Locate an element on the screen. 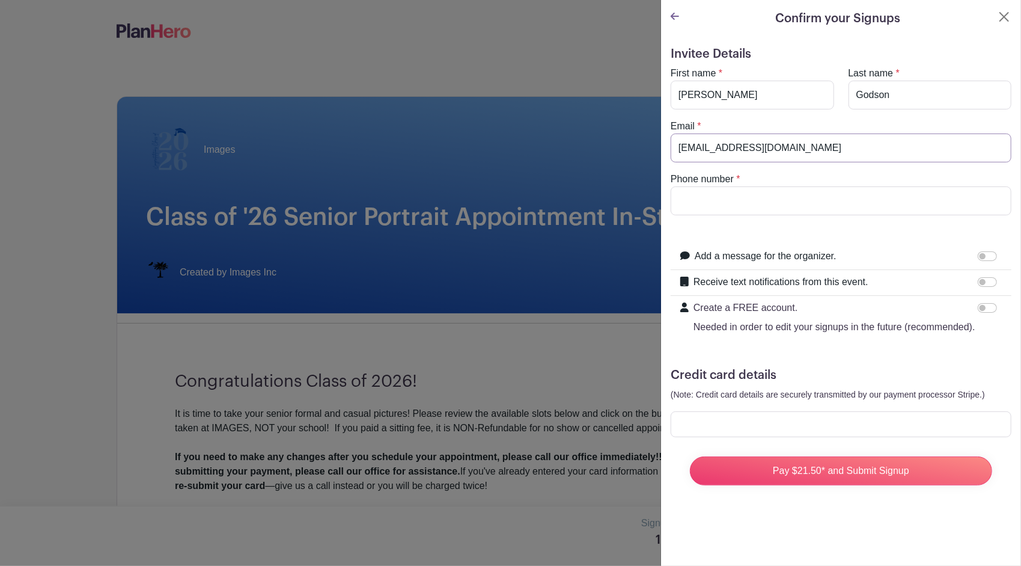 This screenshot has height=566, width=1021. label: First name is located at coordinates (694, 73).